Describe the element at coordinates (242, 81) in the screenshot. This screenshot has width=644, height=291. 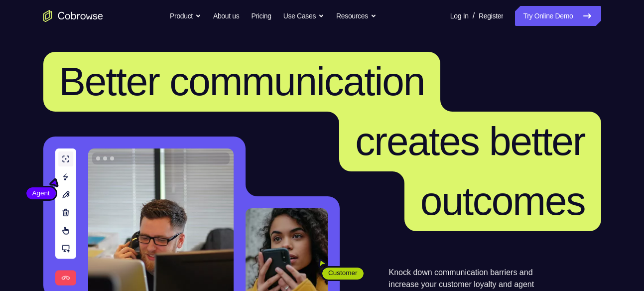
I see `span: Better communication` at that location.